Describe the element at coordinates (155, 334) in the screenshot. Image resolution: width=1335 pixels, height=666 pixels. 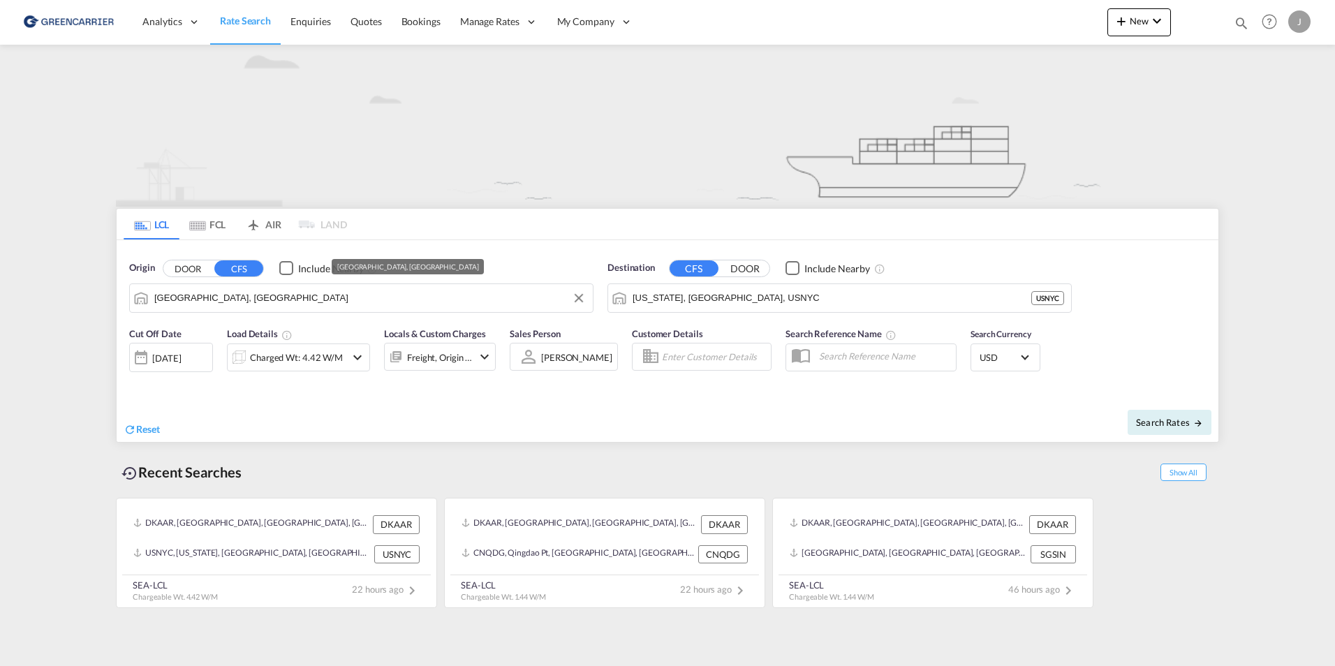
I see `span: Cut Off Date` at that location.